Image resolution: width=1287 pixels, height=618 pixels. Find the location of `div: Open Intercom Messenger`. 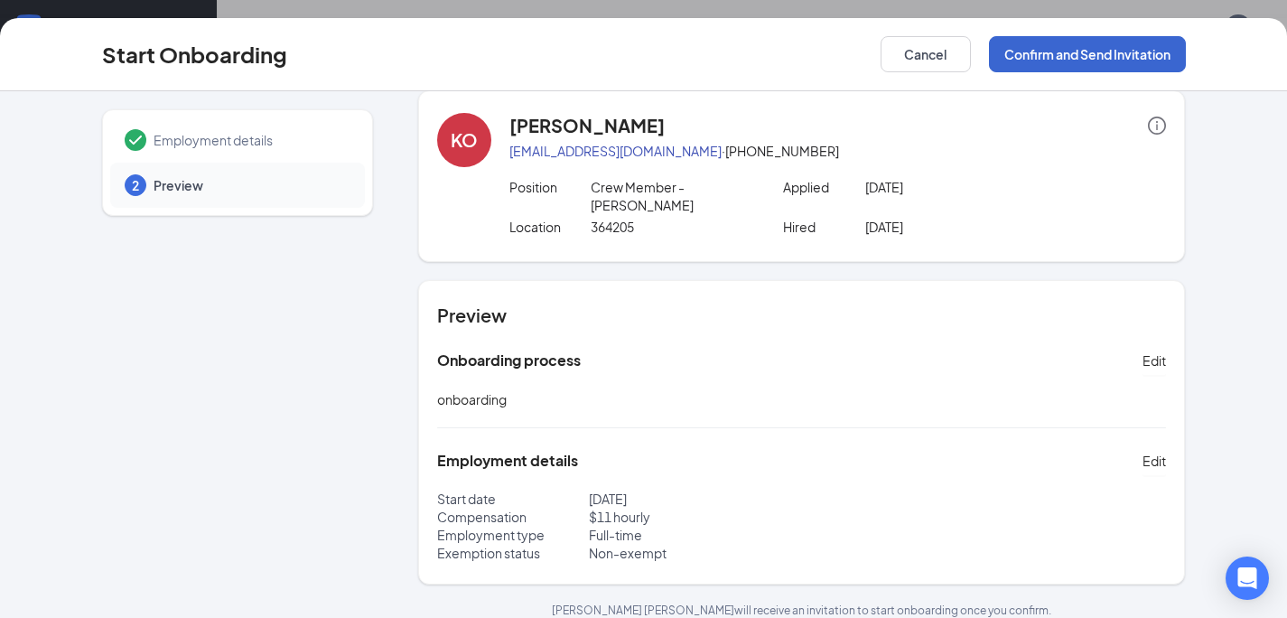

div: Open Intercom Messenger is located at coordinates (1247, 578).